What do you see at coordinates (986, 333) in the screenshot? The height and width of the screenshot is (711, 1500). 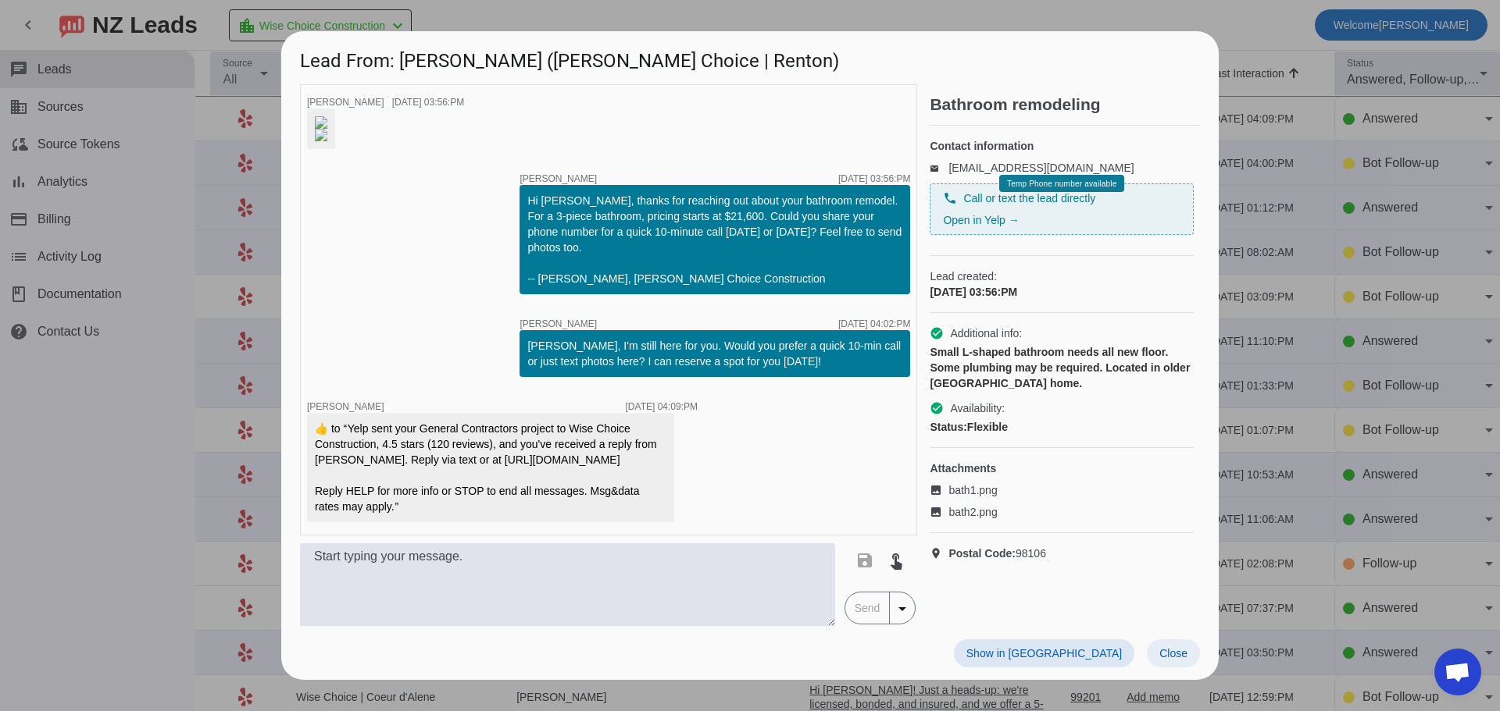 I see `span: Additional info:` at bounding box center [986, 333].